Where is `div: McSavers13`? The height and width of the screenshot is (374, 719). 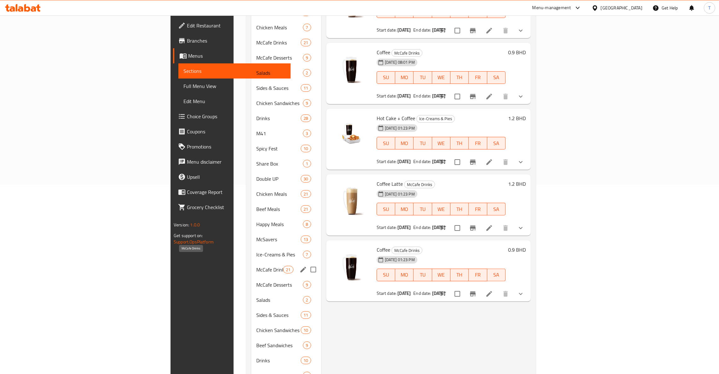
div: McSavers13 is located at coordinates (286, 239).